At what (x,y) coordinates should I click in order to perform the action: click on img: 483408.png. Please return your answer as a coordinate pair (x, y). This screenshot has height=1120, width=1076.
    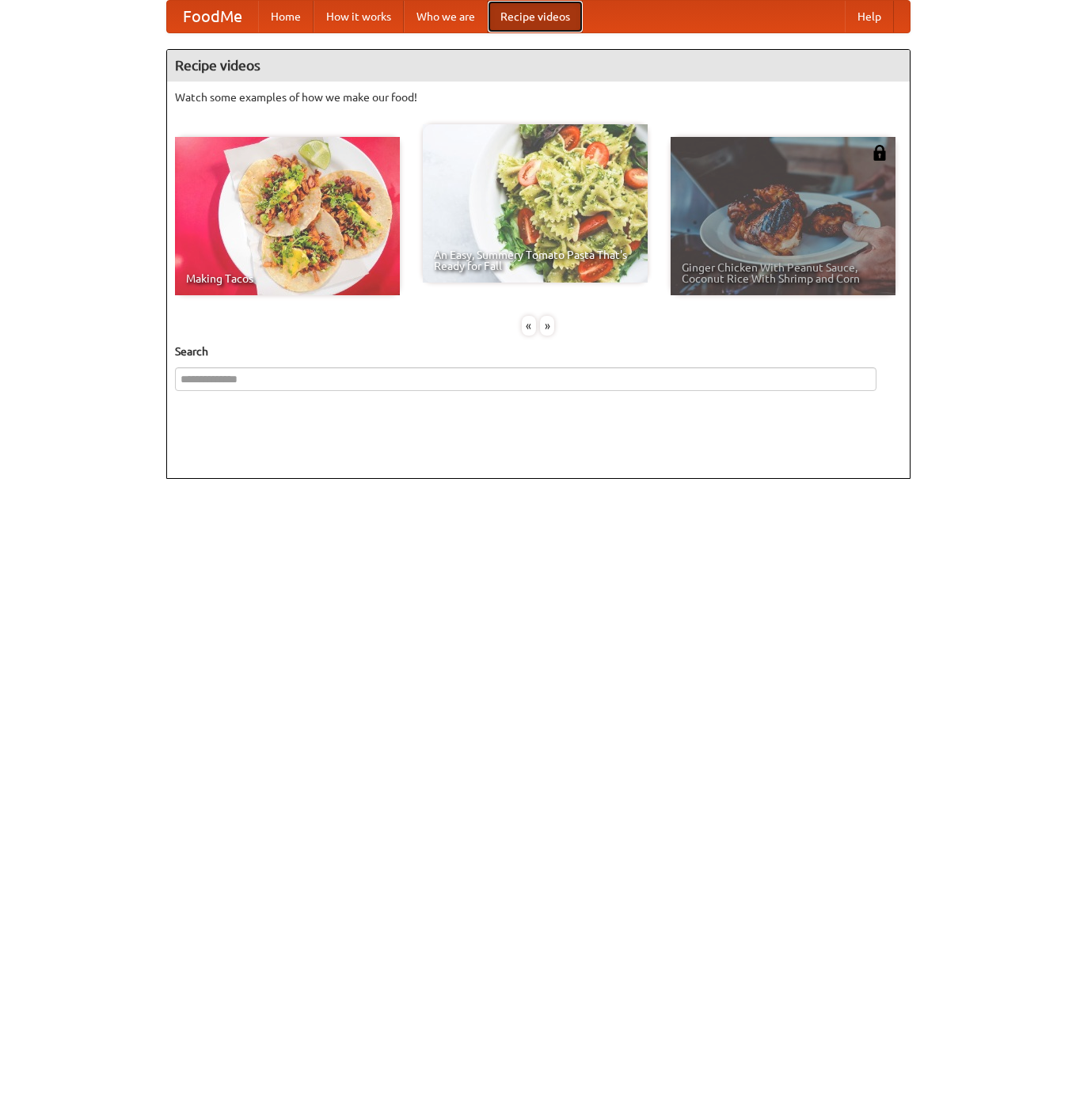
    Looking at the image, I should click on (880, 153).